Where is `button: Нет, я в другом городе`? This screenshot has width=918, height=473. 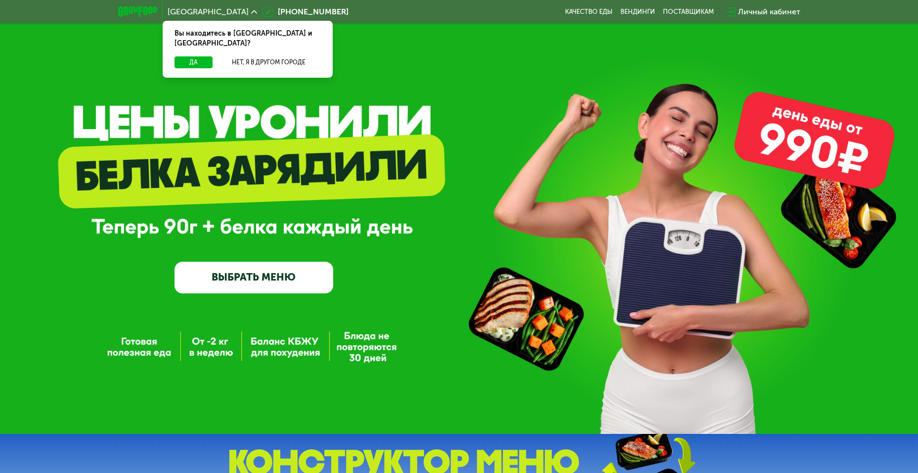 button: Нет, я в другом городе is located at coordinates (268, 62).